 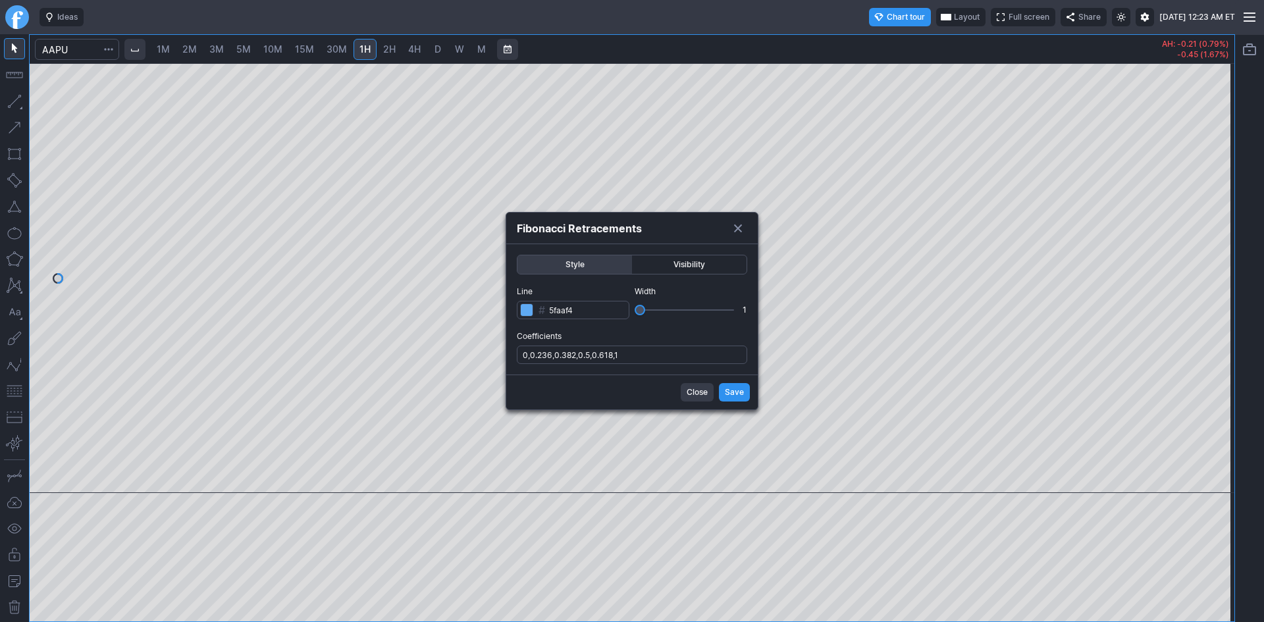 What do you see at coordinates (632, 336) in the screenshot?
I see `span: Coefficients` at bounding box center [632, 336].